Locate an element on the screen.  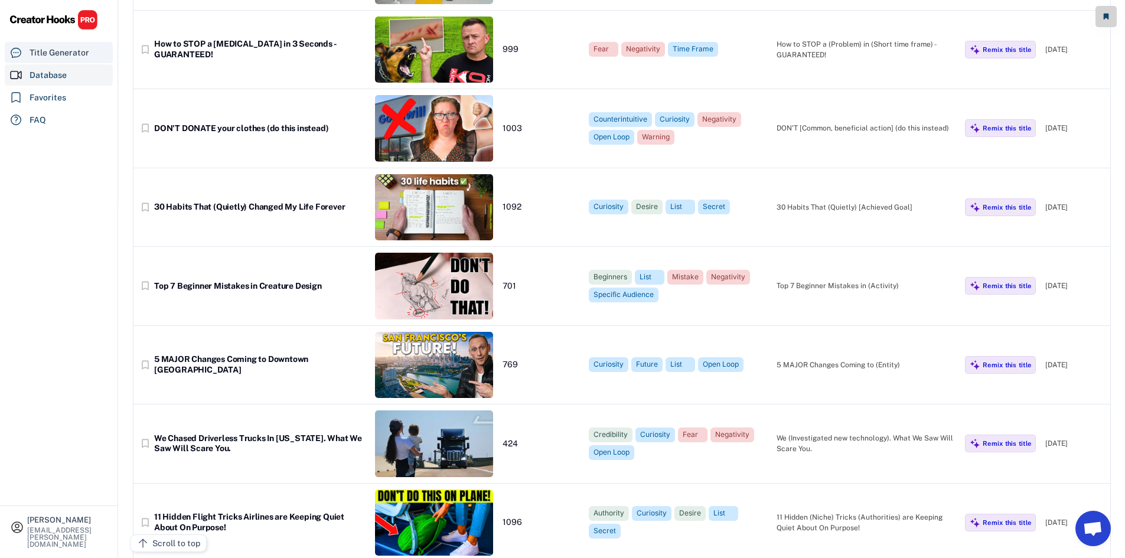
div: 1096 is located at coordinates (541, 523).